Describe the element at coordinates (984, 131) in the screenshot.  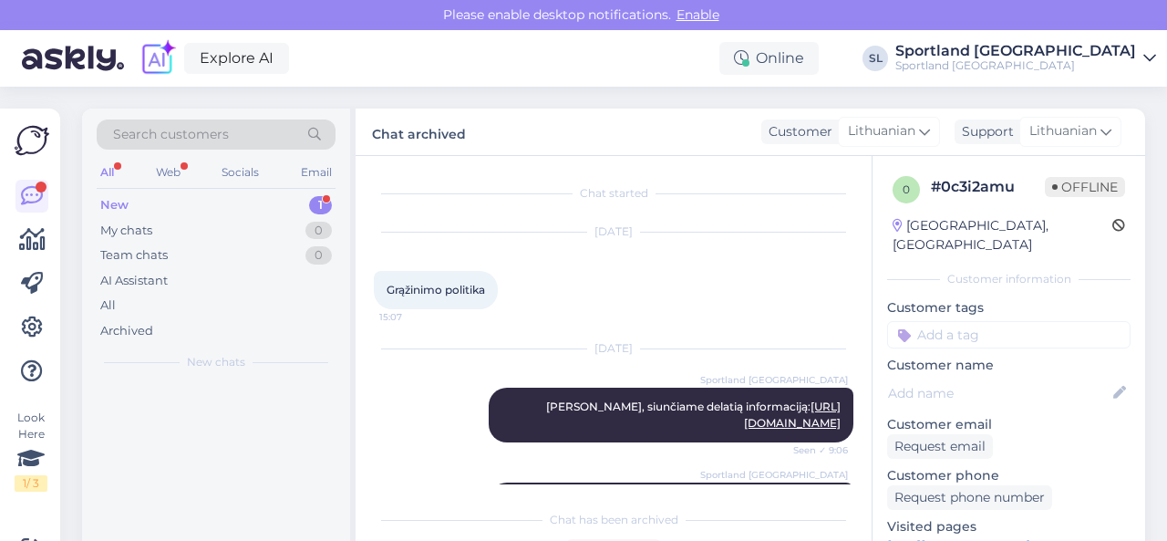
I see `div: Support` at that location.